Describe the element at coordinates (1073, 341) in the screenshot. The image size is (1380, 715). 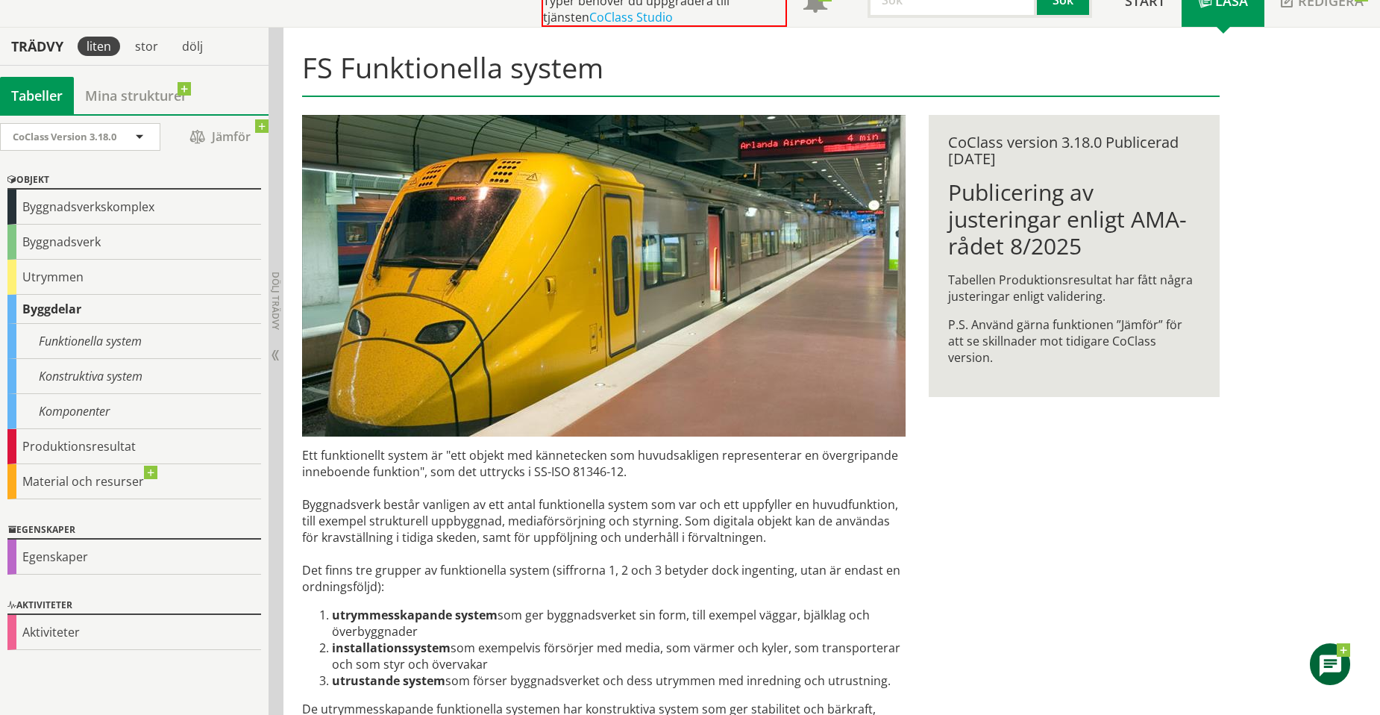
I see `p: P.S. Använd gärna funktionen ”Jämför” för att se skillnader mot tidigare CoClass version.` at that location.